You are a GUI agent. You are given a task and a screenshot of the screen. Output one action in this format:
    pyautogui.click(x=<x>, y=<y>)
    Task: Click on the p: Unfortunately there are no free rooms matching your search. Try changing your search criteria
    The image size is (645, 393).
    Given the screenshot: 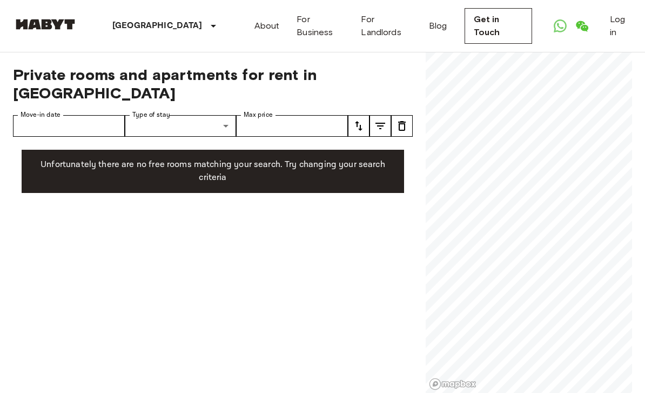 What is the action you would take?
    pyautogui.click(x=213, y=171)
    